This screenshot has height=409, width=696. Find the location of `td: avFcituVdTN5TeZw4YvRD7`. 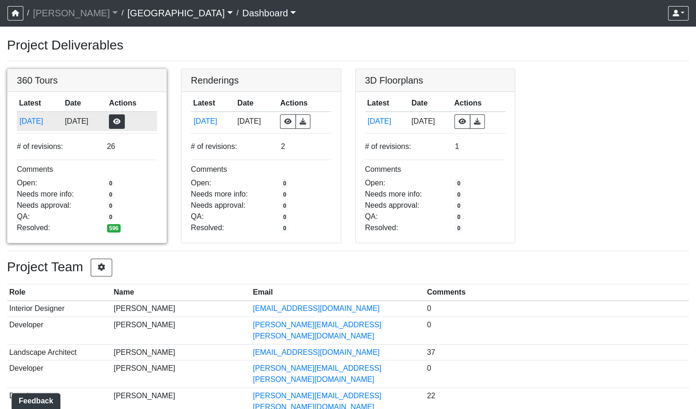

td: avFcituVdTN5TeZw4YvRD7 is located at coordinates (213, 121).